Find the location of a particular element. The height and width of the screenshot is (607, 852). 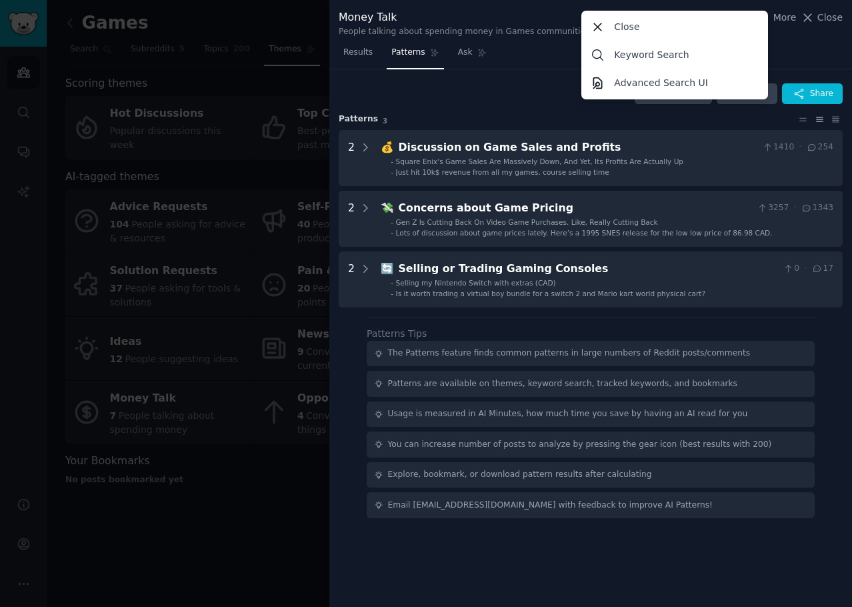

a: Advanced Search UI is located at coordinates (674, 83).